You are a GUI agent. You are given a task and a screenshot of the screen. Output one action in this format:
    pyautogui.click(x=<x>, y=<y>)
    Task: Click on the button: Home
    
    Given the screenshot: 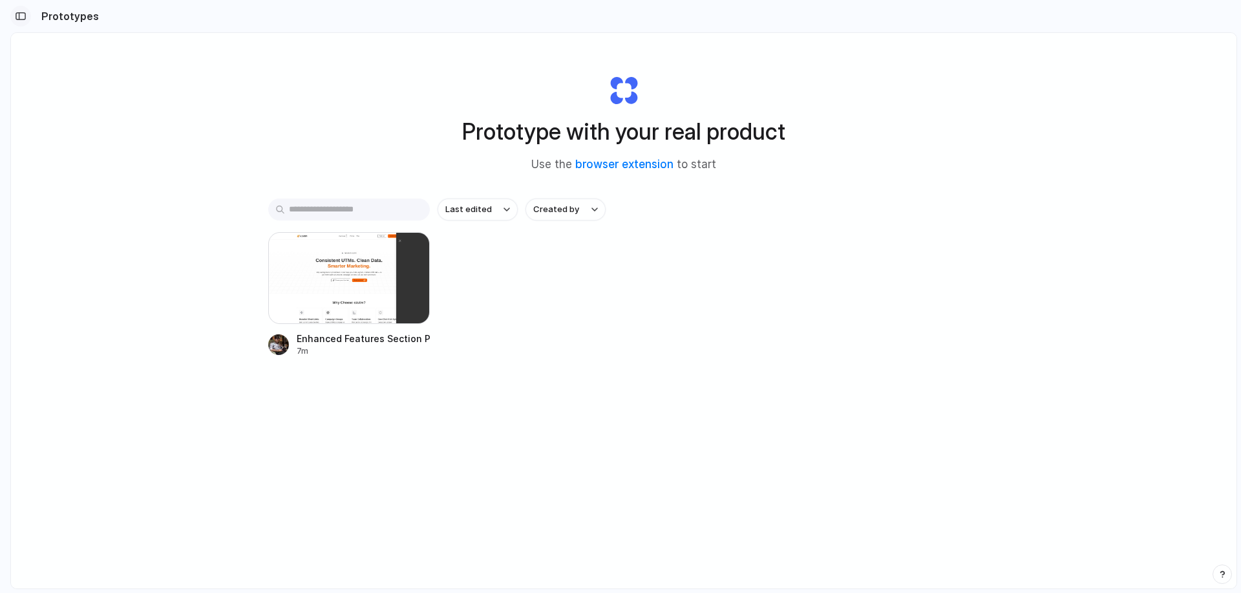 What is the action you would take?
    pyautogui.click(x=215, y=17)
    